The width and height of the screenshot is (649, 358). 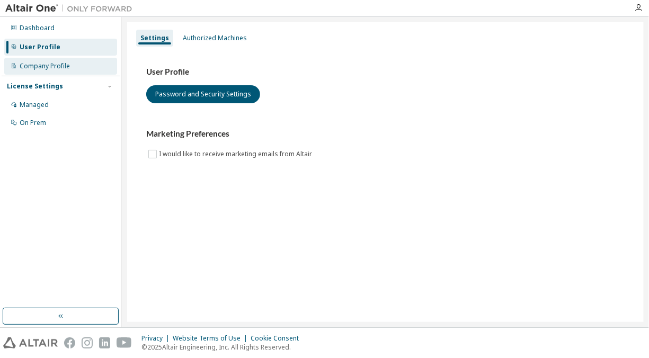 I want to click on div: Cookie Consent, so click(x=278, y=338).